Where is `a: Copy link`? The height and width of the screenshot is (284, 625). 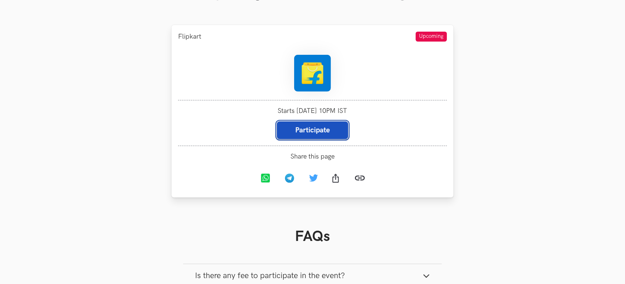
a: Copy link is located at coordinates (360, 179).